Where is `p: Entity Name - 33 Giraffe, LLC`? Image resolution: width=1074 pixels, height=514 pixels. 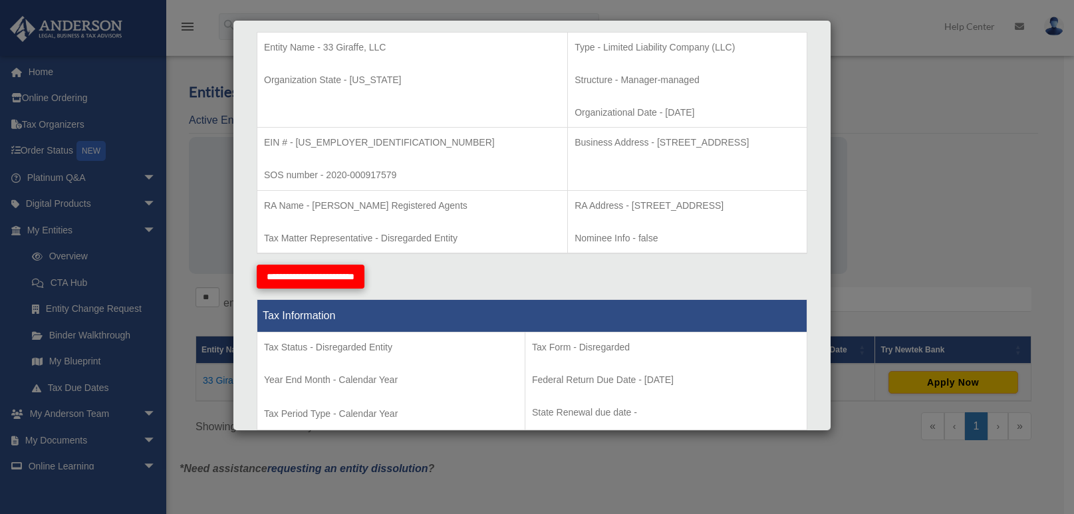 p: Entity Name - 33 Giraffe, LLC is located at coordinates (412, 47).